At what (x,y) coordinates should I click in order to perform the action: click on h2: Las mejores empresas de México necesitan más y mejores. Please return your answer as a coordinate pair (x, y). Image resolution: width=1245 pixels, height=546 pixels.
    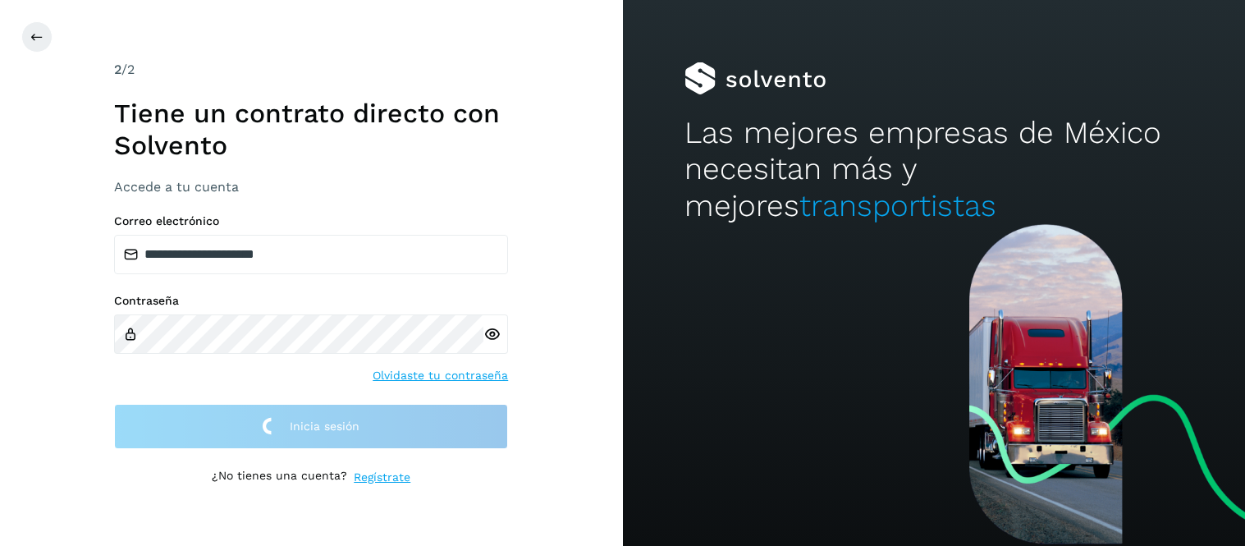
    Looking at the image, I should click on (933, 169).